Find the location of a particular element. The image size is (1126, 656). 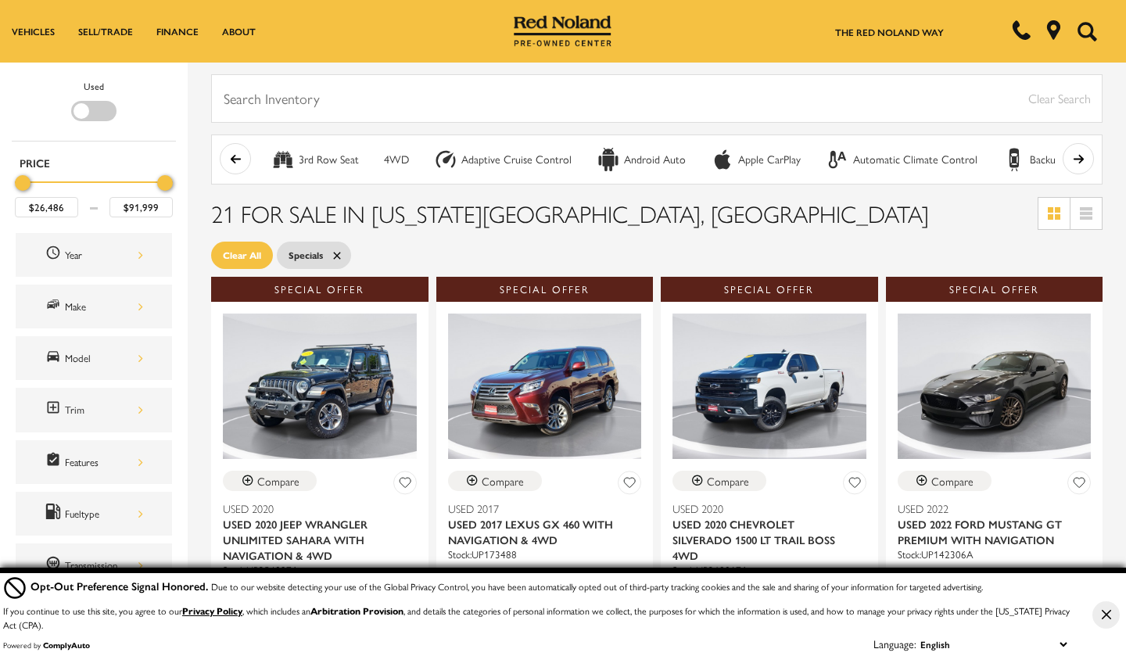

span: Model is located at coordinates (55, 358).